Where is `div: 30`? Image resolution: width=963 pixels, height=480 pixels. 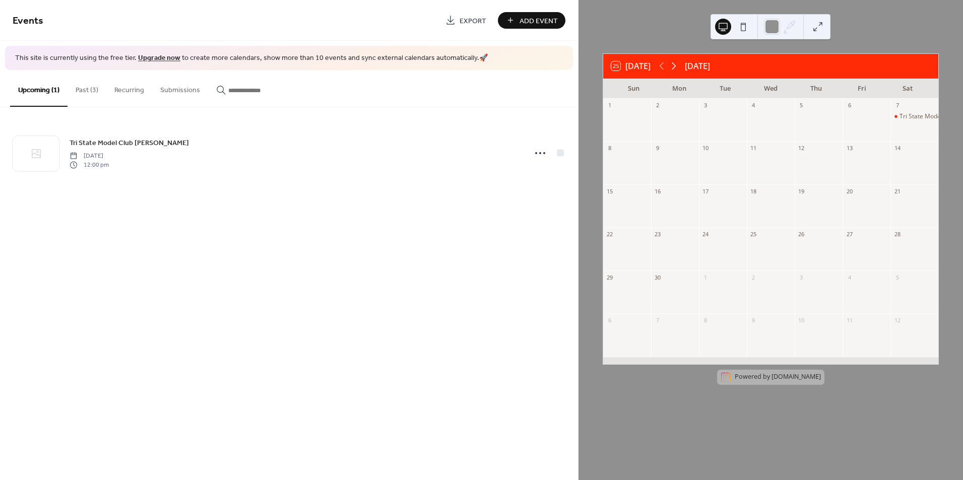
div: 30 is located at coordinates (658, 277).